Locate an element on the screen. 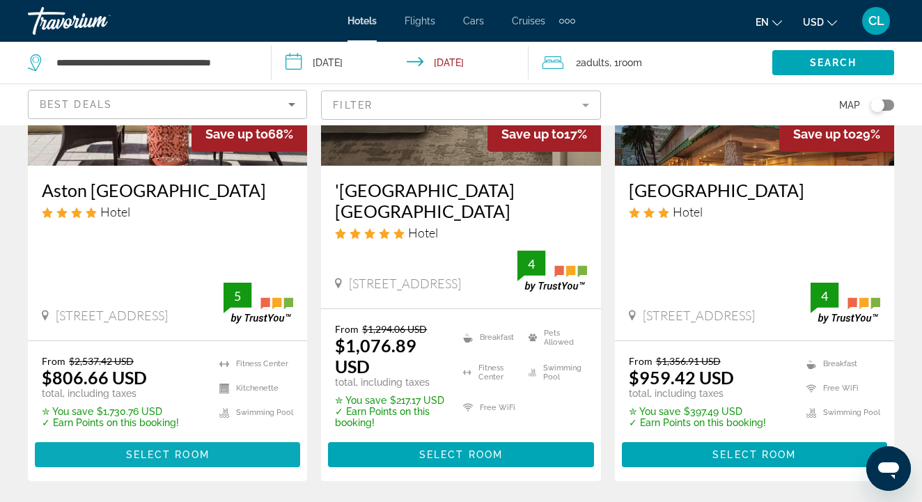 Image resolution: width=922 pixels, height=502 pixels. li: Pets Allowed is located at coordinates (554, 337).